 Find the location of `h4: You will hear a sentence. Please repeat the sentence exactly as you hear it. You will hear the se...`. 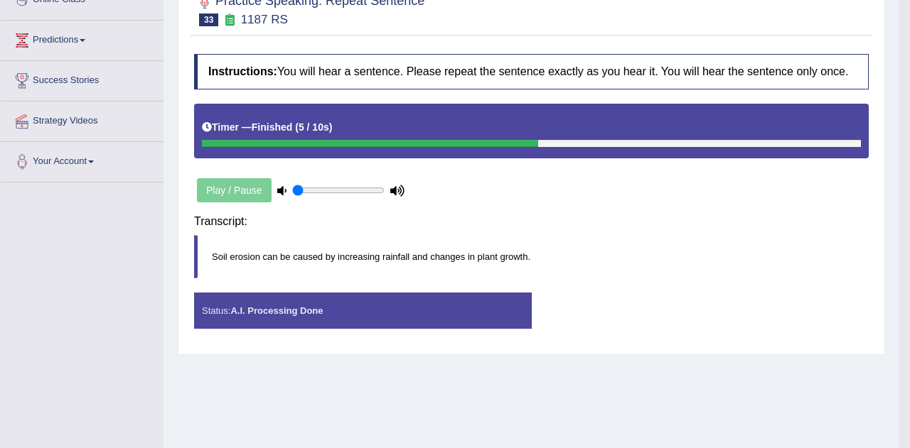

h4: You will hear a sentence. Please repeat the sentence exactly as you hear it. You will hear the se... is located at coordinates (531, 72).